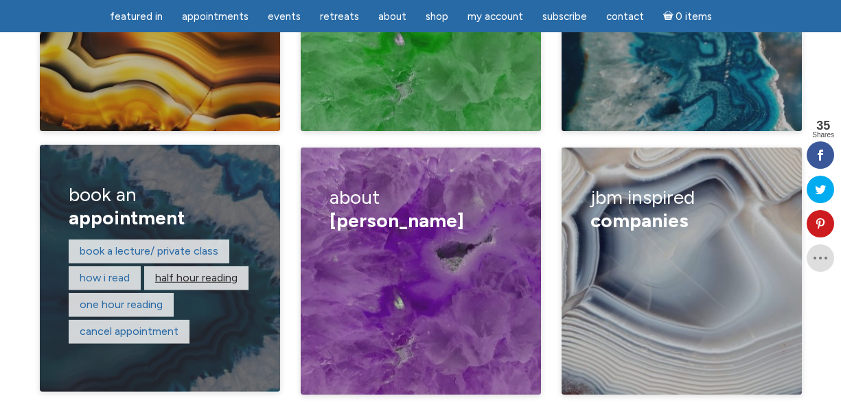  Describe the element at coordinates (436, 16) in the screenshot. I see `span: Shop` at that location.